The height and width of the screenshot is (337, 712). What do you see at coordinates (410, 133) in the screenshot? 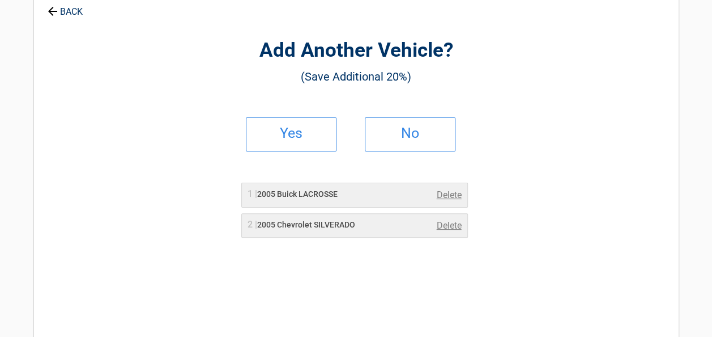
I see `h2: No` at bounding box center [410, 133].